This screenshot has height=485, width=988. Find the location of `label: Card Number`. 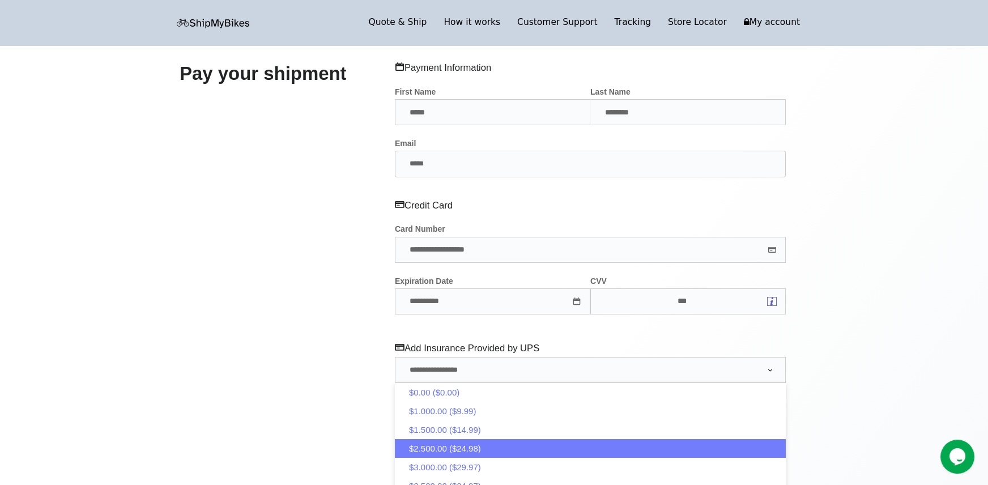

label: Card Number is located at coordinates (591, 229).